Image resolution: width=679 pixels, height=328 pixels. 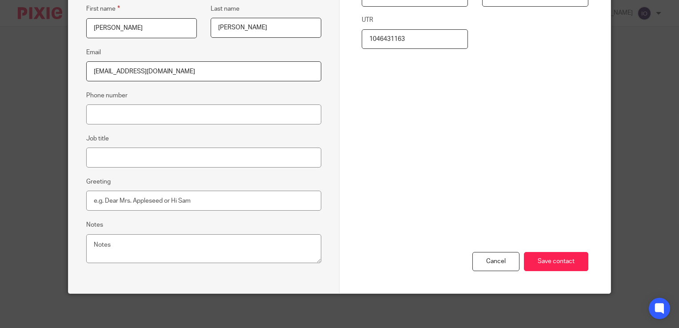 I want to click on label: Notes, so click(x=95, y=225).